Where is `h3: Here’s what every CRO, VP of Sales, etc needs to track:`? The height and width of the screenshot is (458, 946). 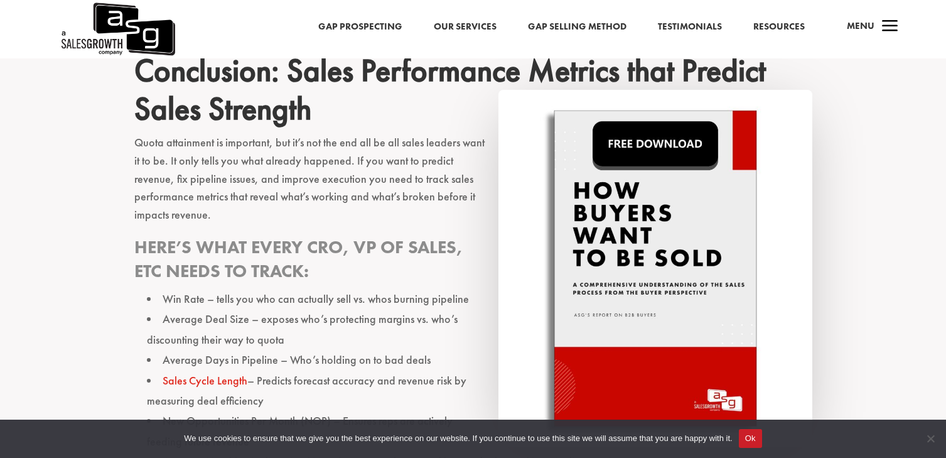 h3: Here’s what every CRO, VP of Sales, etc needs to track: is located at coordinates (473, 262).